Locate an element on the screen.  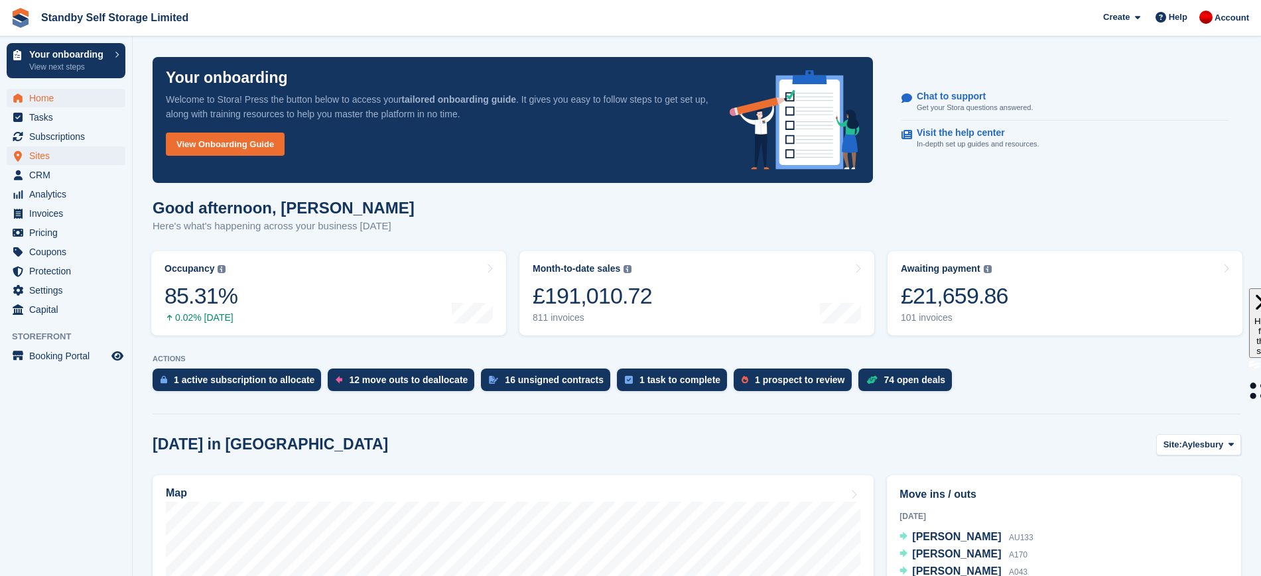
p: View next steps is located at coordinates (68, 67).